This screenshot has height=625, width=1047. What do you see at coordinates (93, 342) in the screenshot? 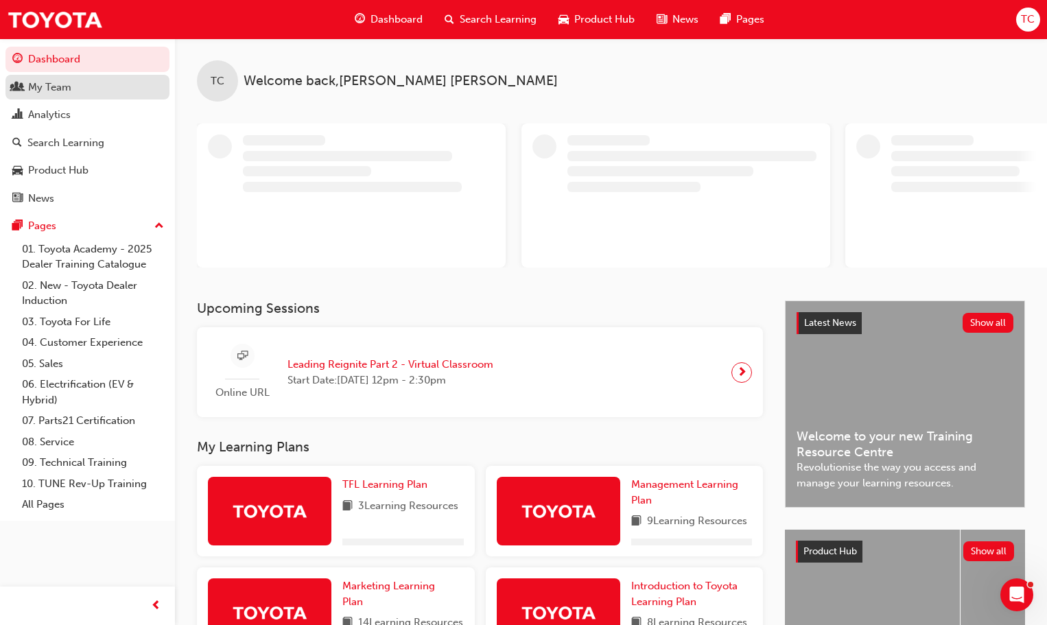
I see `a: 04. Customer Experience` at bounding box center [93, 342].